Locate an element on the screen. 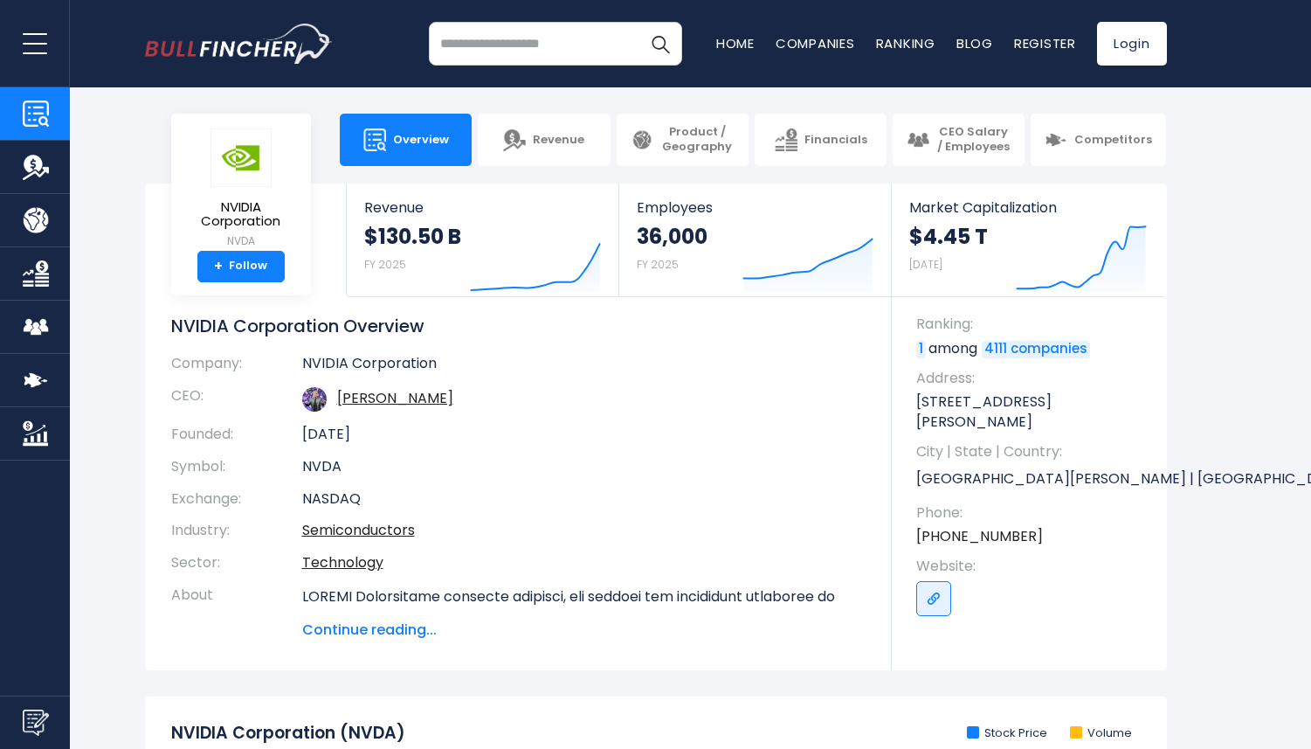 The width and height of the screenshot is (1311, 749). a: Blog is located at coordinates (975, 43).